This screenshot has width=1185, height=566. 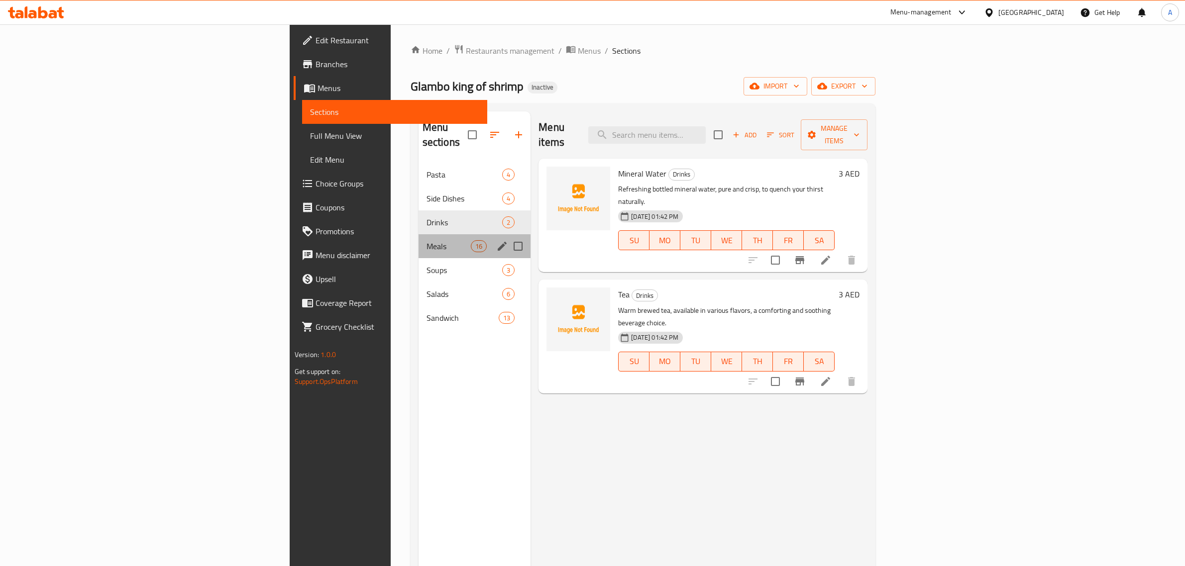 I want to click on a: Full Menu View, so click(x=395, y=136).